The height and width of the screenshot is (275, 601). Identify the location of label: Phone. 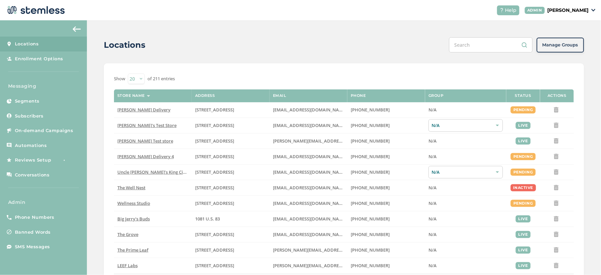
(358, 95).